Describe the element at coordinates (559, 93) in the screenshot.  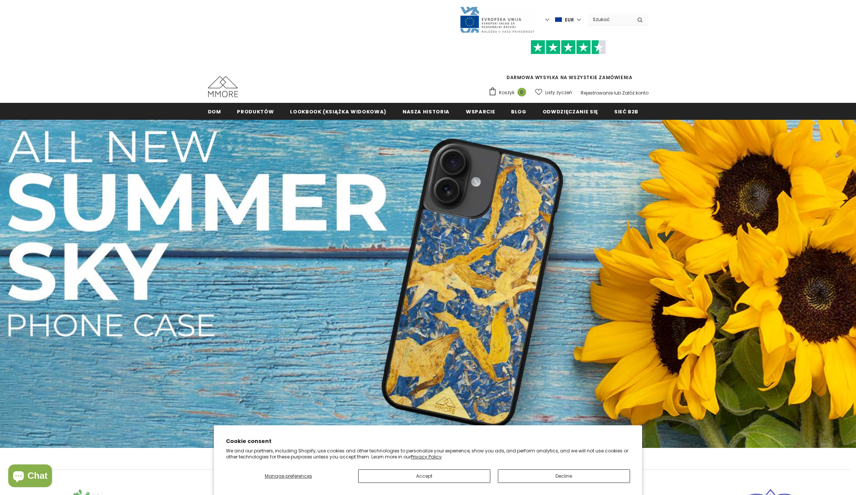
I see `span: Listy życzeń` at that location.